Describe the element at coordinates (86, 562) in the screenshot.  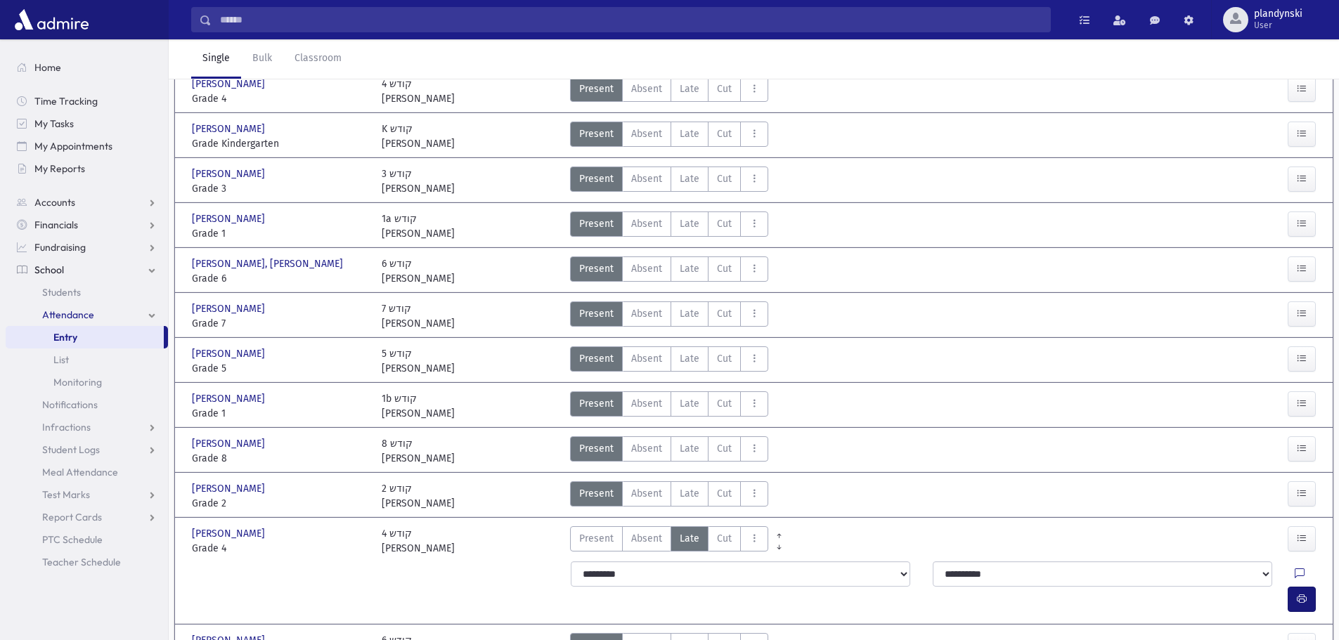
I see `a: Teacher Schedule` at that location.